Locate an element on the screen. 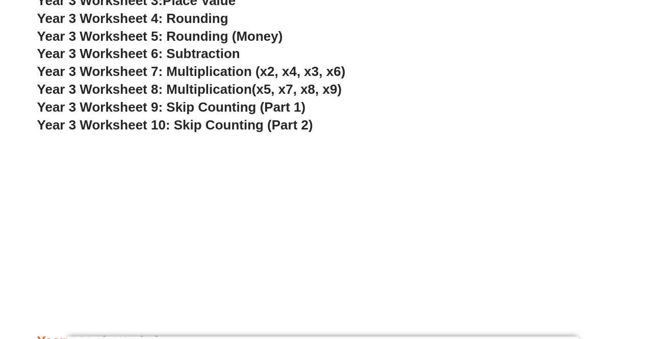  a: Year 3 Worksheet 6: Subtraction is located at coordinates (139, 54).